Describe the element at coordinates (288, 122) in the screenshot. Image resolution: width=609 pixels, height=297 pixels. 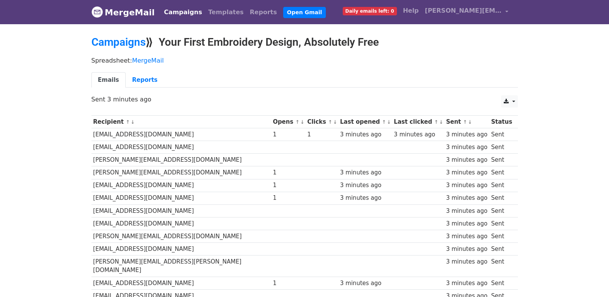
I see `th: Opens` at that location.